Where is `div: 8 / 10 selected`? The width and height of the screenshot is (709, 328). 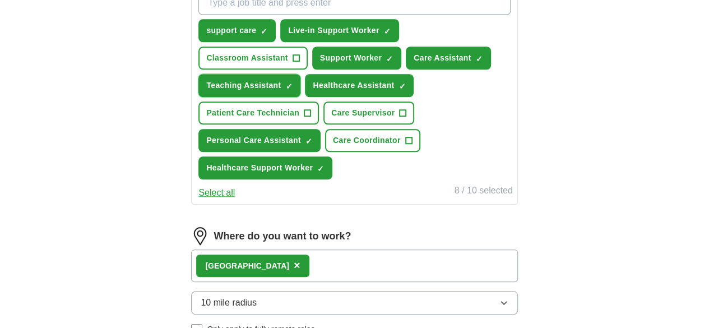 div: 8 / 10 selected is located at coordinates (484, 192).